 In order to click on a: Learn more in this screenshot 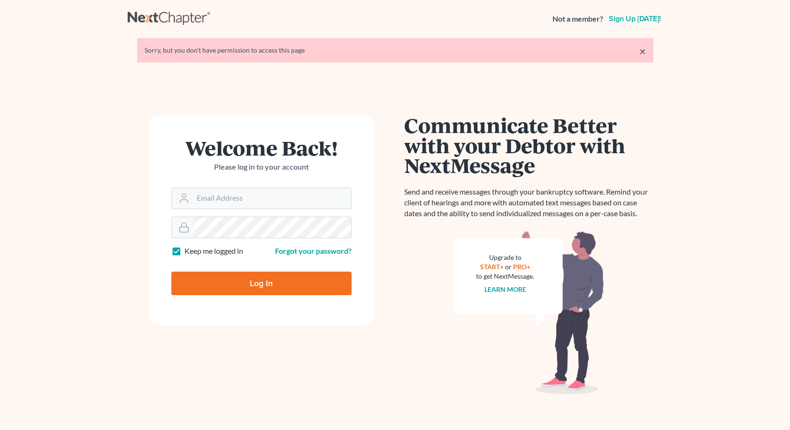, I will do `click(505, 289)`.